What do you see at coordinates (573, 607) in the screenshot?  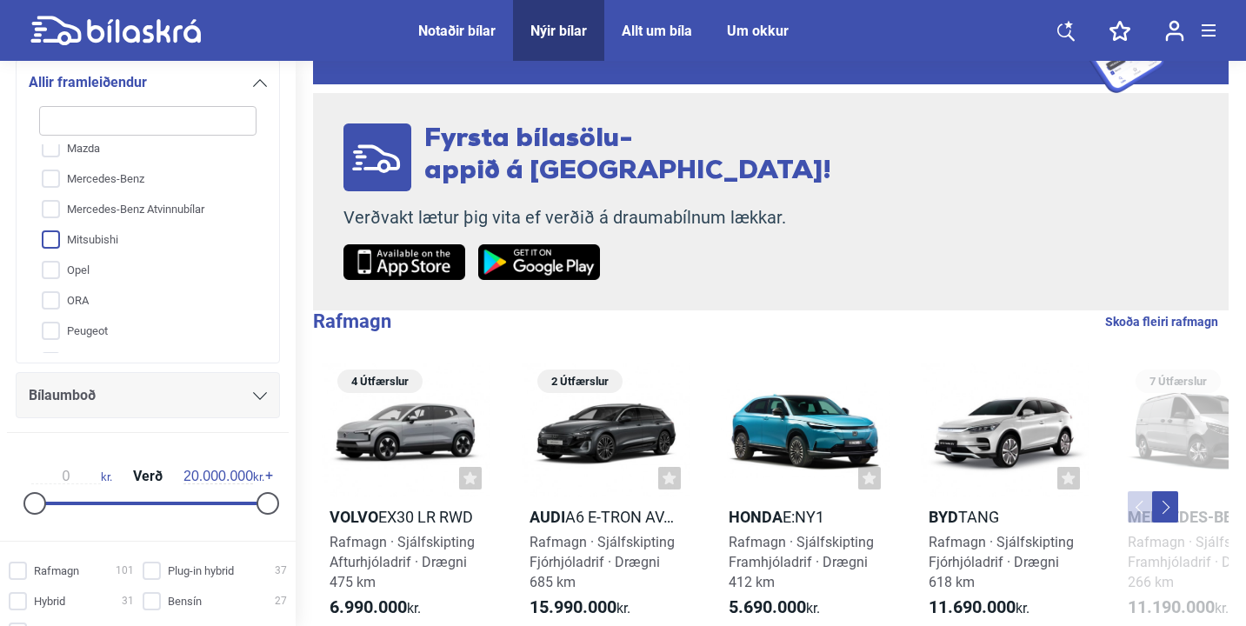 I see `b: 15.990.000` at bounding box center [573, 607].